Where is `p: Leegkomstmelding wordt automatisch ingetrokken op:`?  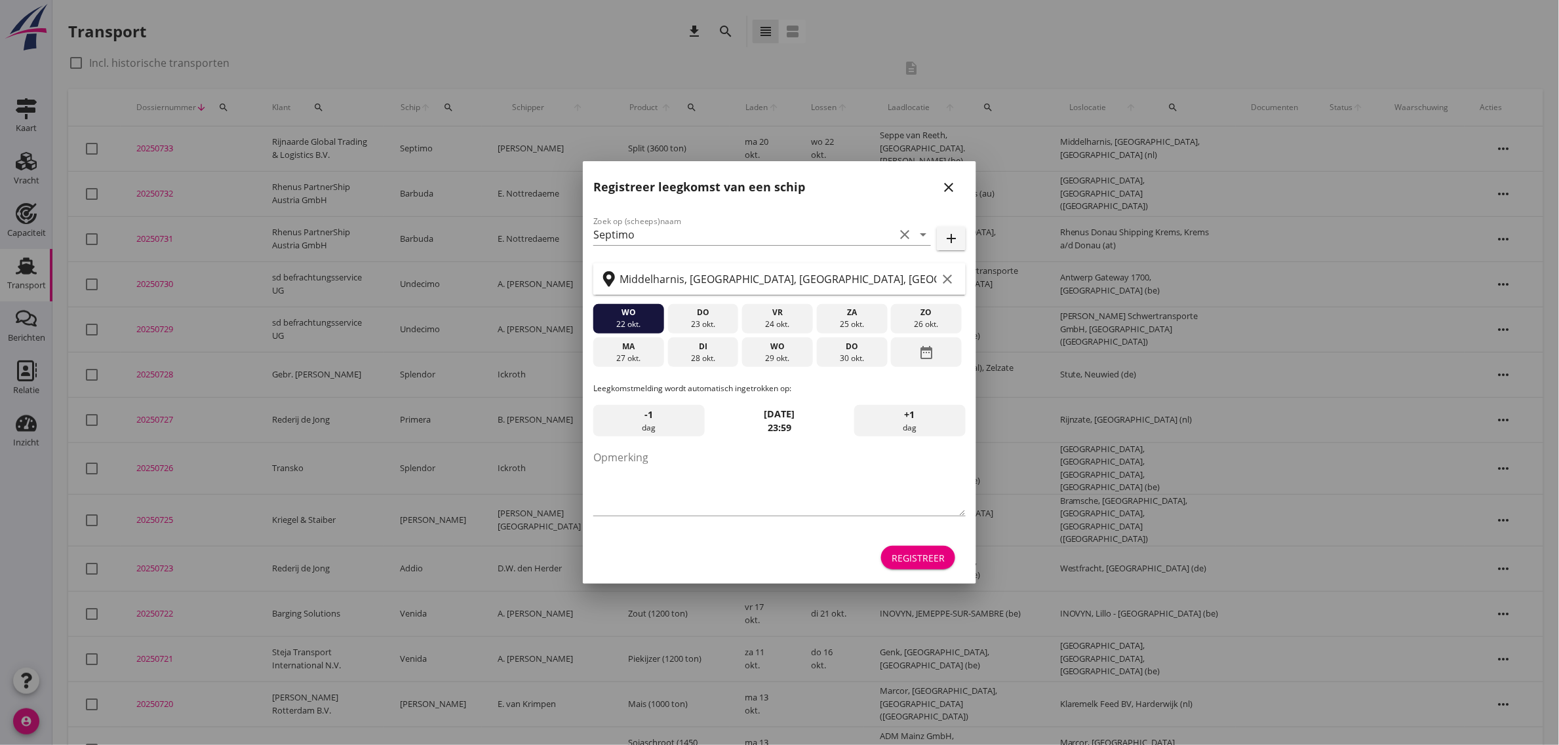
p: Leegkomstmelding wordt automatisch ingetrokken op: is located at coordinates (780, 389).